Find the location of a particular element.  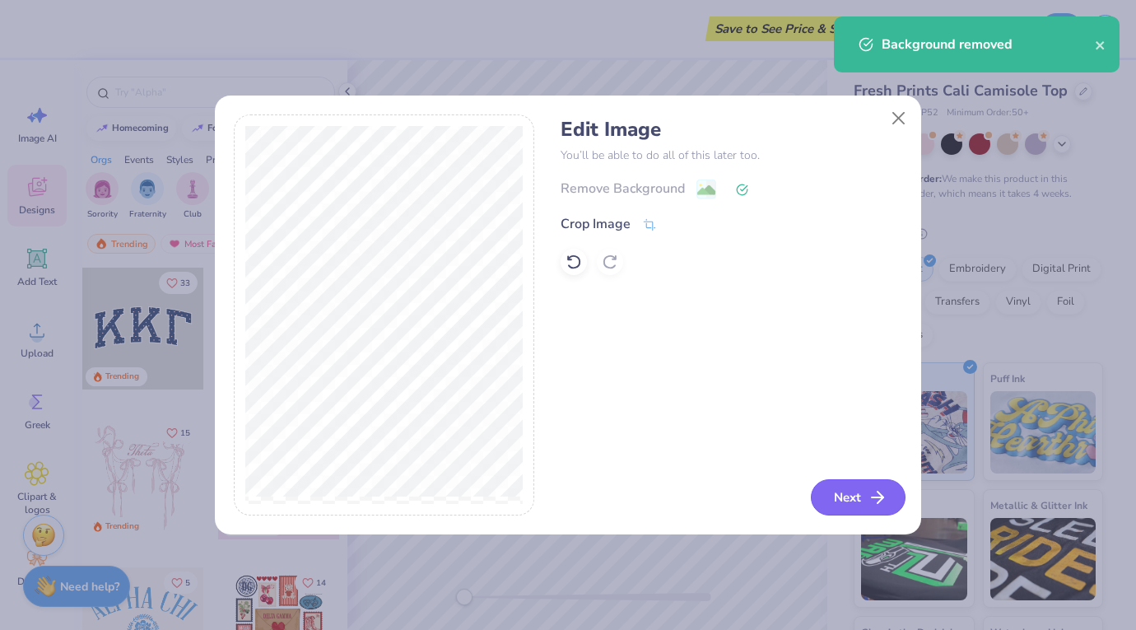

button: close is located at coordinates (1100, 44).